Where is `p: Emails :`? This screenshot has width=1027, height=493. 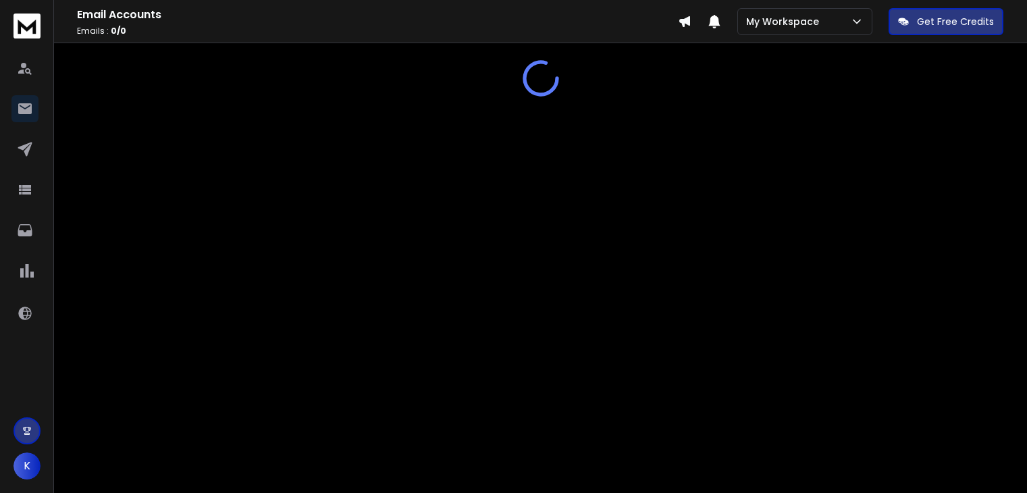 p: Emails : is located at coordinates (378, 31).